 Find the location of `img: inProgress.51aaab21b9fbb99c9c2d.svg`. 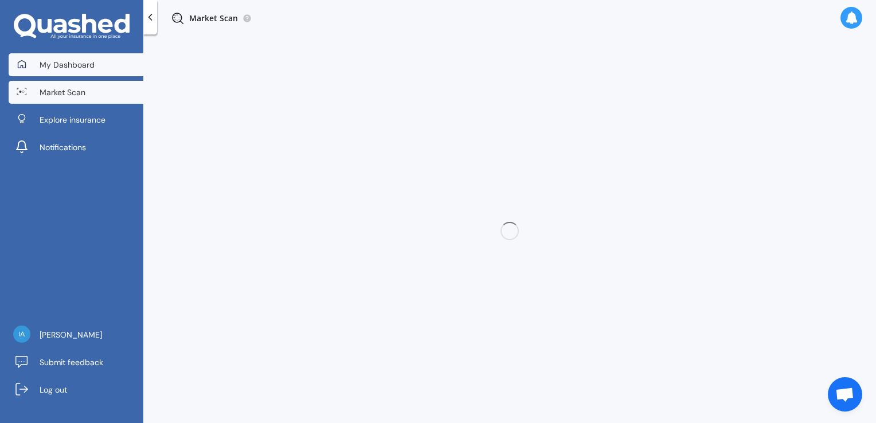

img: inProgress.51aaab21b9fbb99c9c2d.svg is located at coordinates (178, 18).